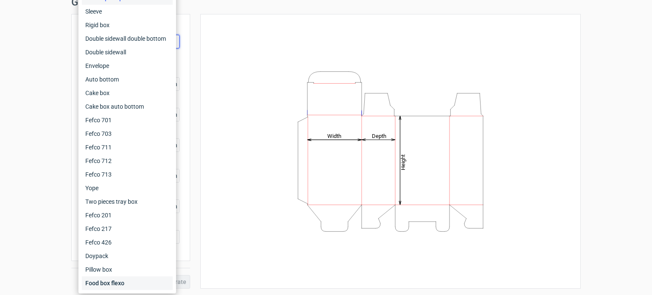  I want to click on div: Cake box auto bottom, so click(127, 107).